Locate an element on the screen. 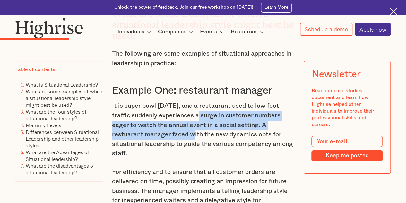 The height and width of the screenshot is (203, 406). p: The following are some examples of situational approaches in leadership in practice: is located at coordinates (203, 58).